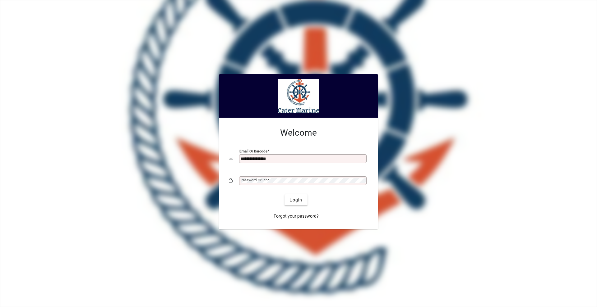 The width and height of the screenshot is (597, 307). I want to click on mat-label: Password or Pin, so click(254, 180).